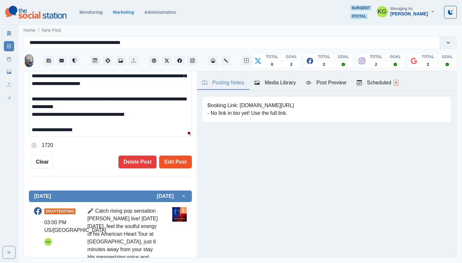 The image size is (462, 263). What do you see at coordinates (9, 33) in the screenshot?
I see `a: Marketing Summary` at bounding box center [9, 33].